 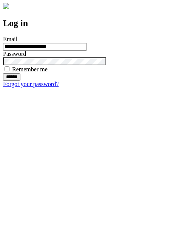 What do you see at coordinates (85, 23) in the screenshot?
I see `h2: Log in` at bounding box center [85, 23].